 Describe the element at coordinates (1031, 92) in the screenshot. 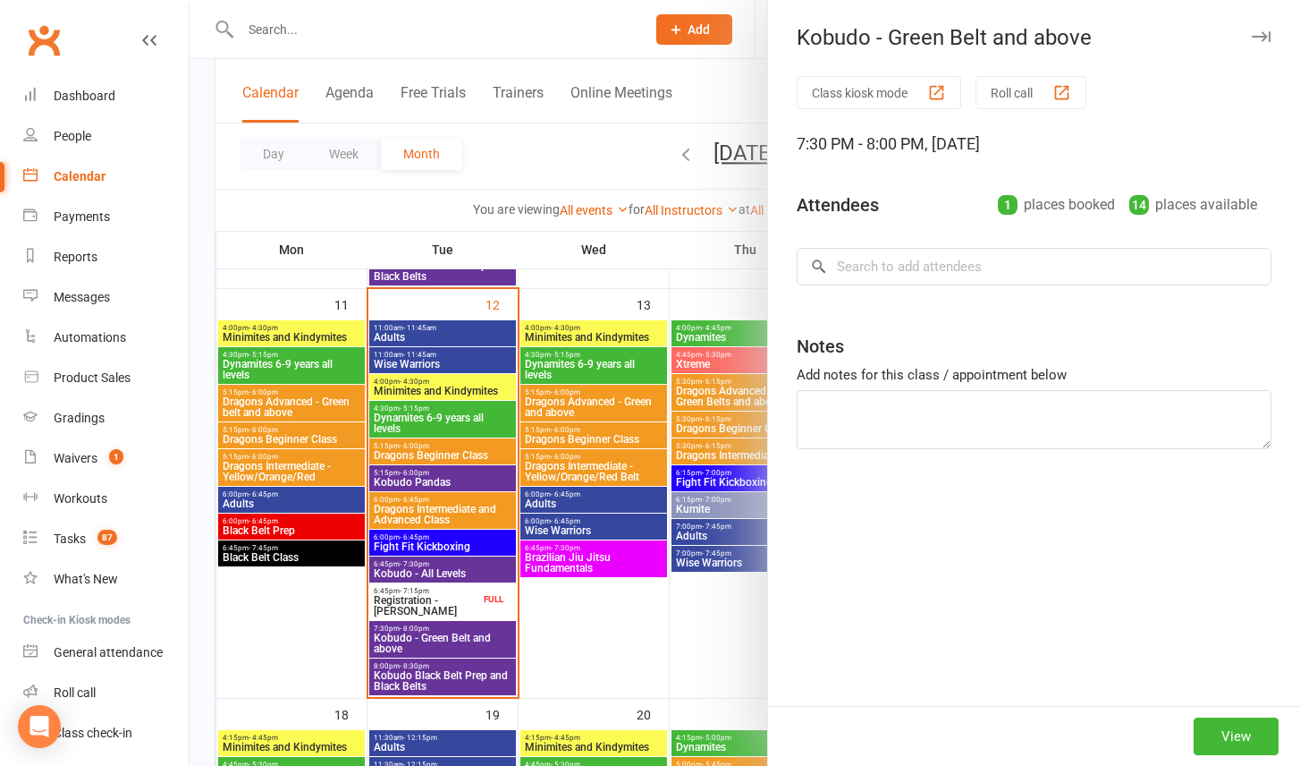

I see `button: Roll call` at that location.